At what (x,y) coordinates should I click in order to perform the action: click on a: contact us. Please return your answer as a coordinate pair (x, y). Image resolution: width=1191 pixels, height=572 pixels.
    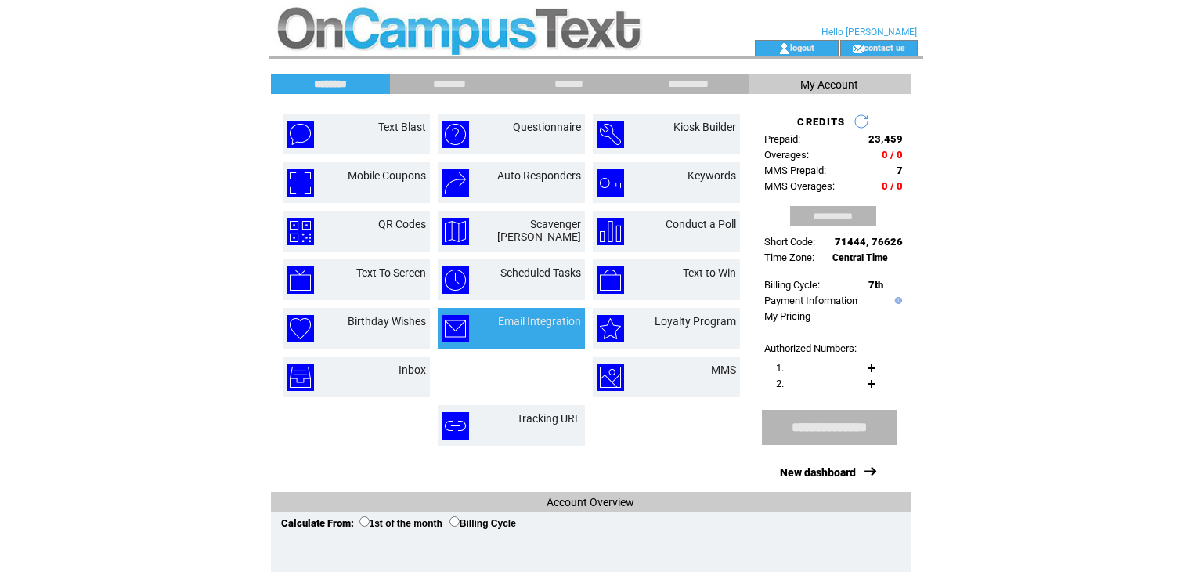
    Looking at the image, I should click on (884, 47).